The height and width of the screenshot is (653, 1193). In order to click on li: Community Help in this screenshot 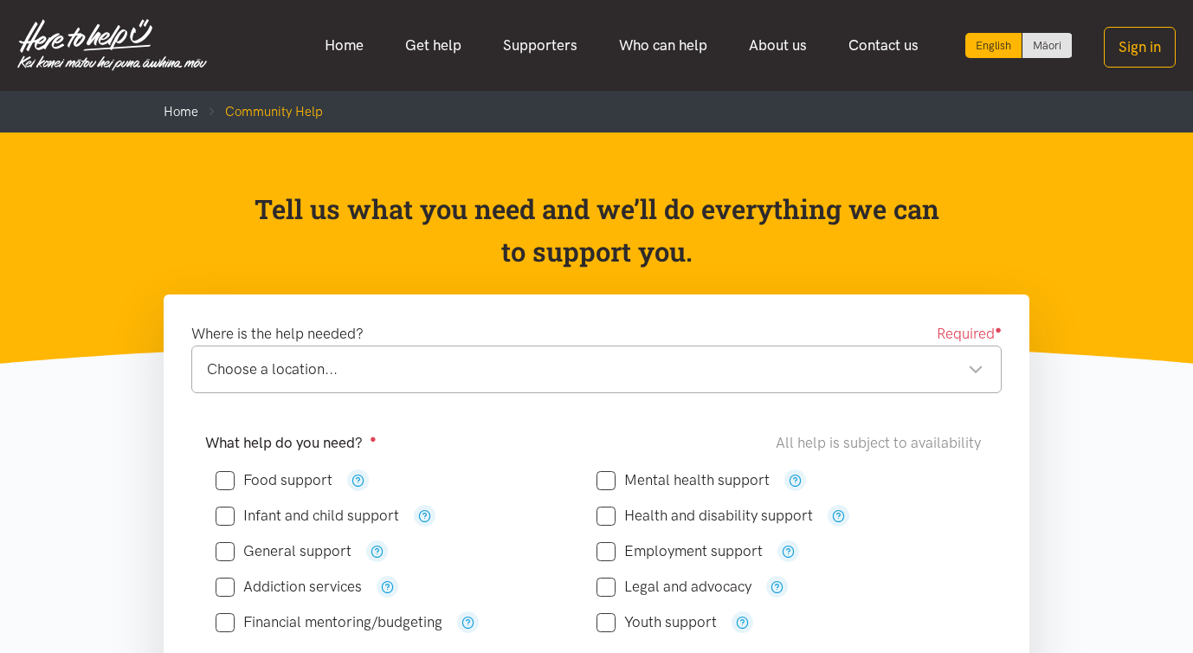, I will do `click(261, 112)`.